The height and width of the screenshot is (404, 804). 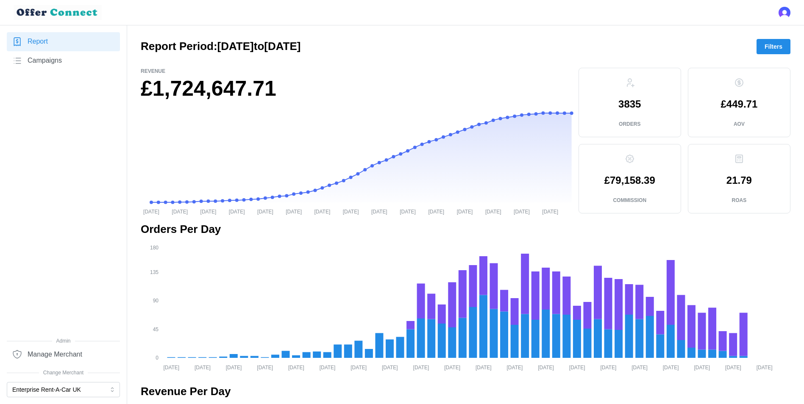 I want to click on tspan: 0, so click(x=157, y=358).